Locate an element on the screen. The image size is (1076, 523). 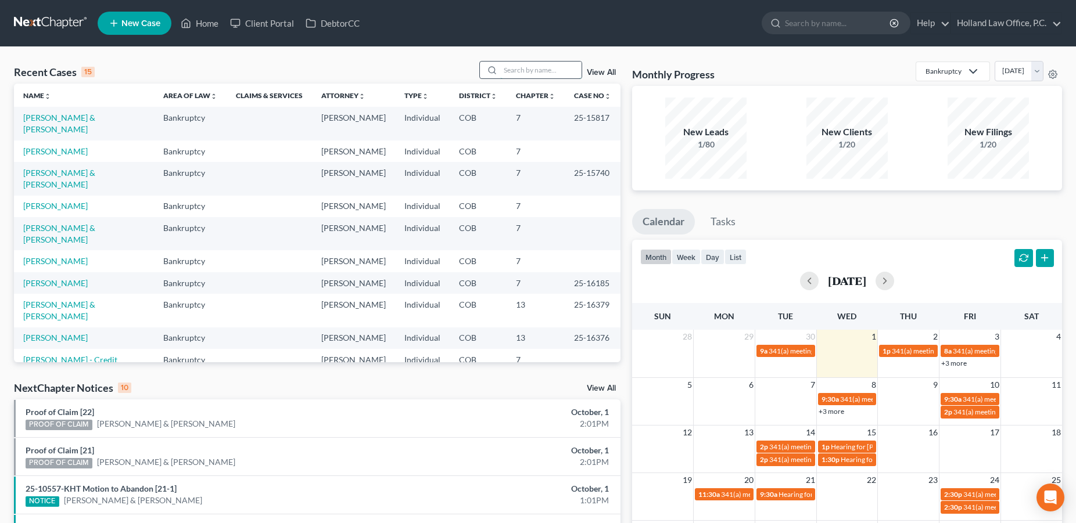
span: 24 is located at coordinates (994, 480).